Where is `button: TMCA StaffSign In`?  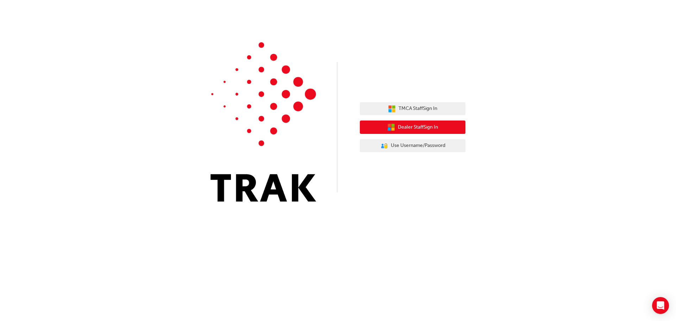
button: TMCA StaffSign In is located at coordinates (413, 109).